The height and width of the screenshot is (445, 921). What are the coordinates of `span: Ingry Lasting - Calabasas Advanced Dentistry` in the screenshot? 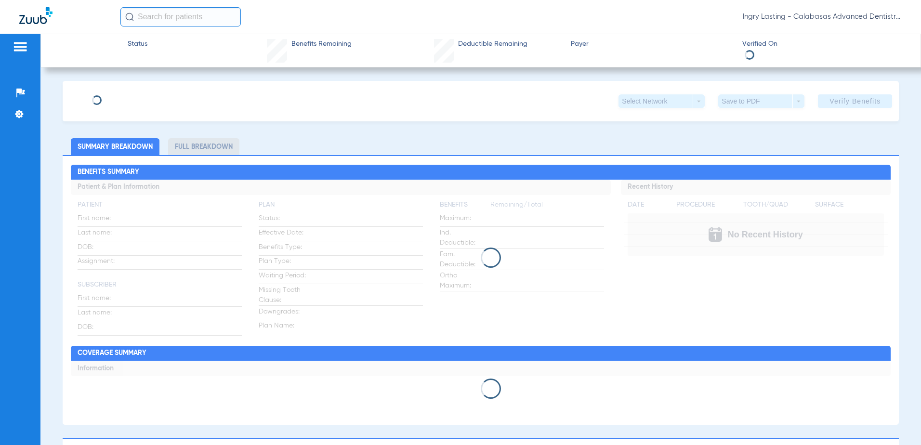 It's located at (823, 17).